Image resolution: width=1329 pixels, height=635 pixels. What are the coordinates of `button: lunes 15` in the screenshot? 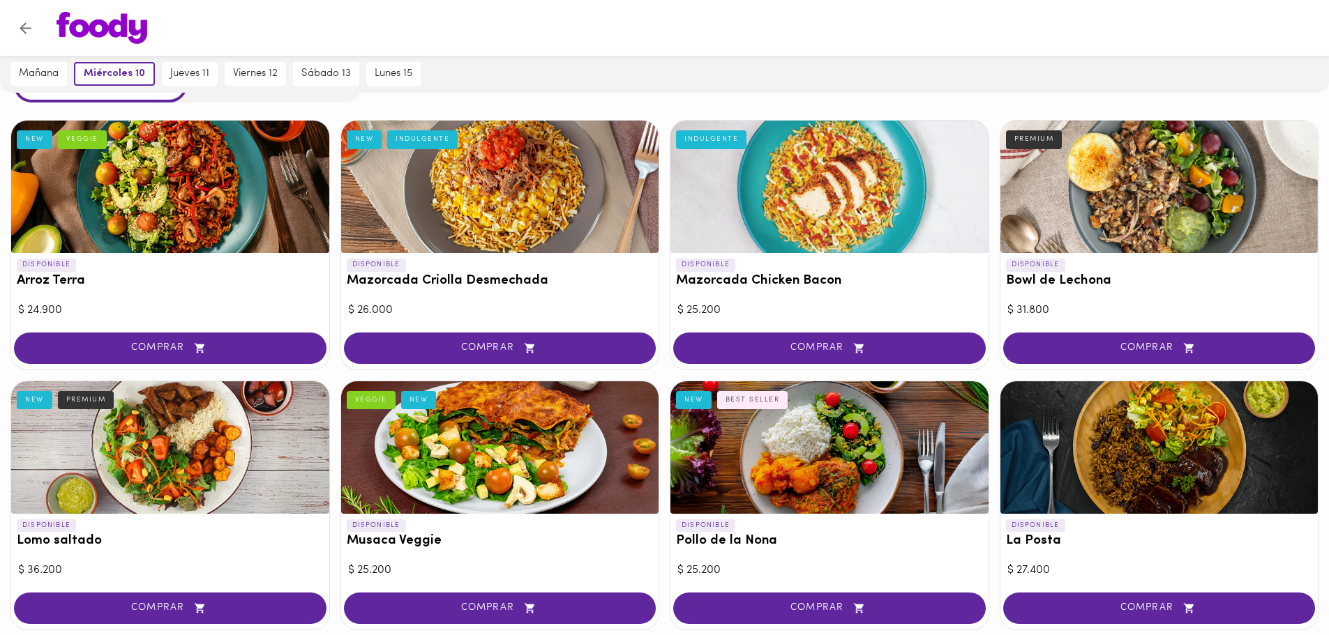 It's located at (393, 74).